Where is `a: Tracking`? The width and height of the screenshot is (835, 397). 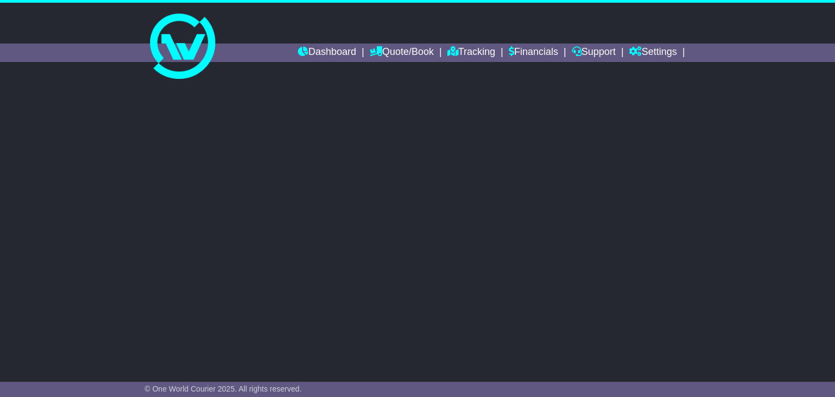 a: Tracking is located at coordinates (471, 53).